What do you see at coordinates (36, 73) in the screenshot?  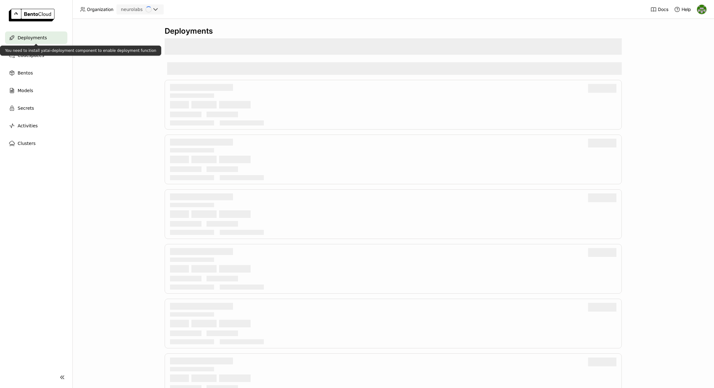 I see `a: Bentos` at bounding box center [36, 73].